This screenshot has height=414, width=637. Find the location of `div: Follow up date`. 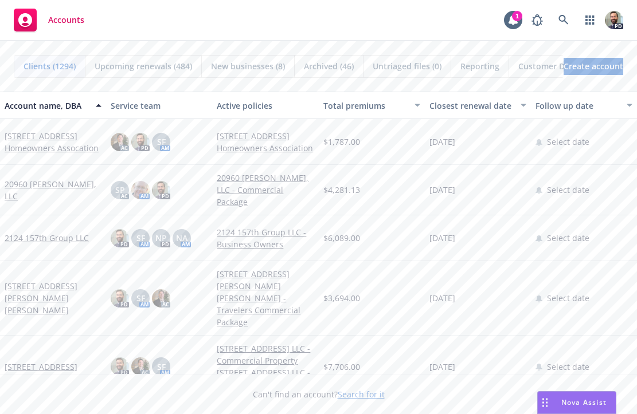

div: Follow up date is located at coordinates (577, 105).